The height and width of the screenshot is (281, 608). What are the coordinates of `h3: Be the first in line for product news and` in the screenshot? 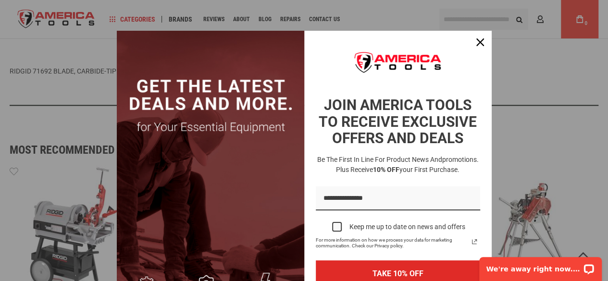 It's located at (398, 165).